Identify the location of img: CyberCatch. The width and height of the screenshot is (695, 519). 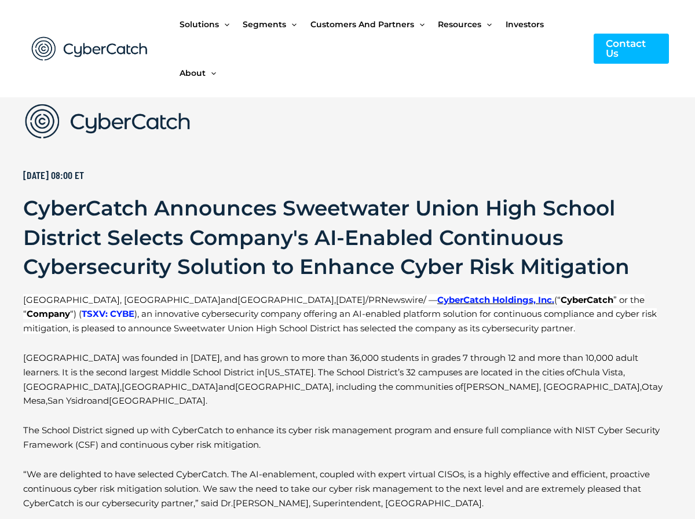
(90, 49).